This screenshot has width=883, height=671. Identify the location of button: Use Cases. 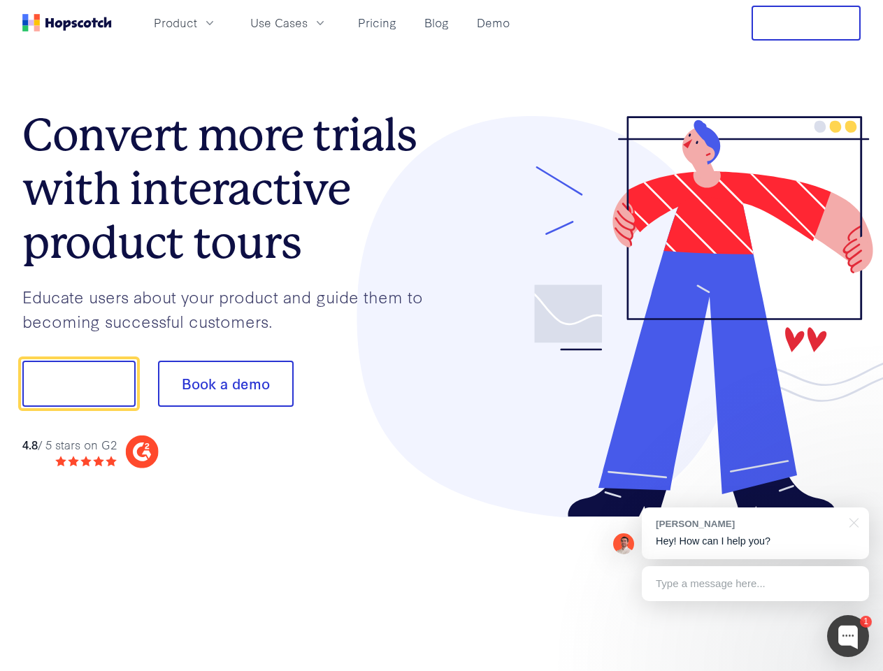
(289, 22).